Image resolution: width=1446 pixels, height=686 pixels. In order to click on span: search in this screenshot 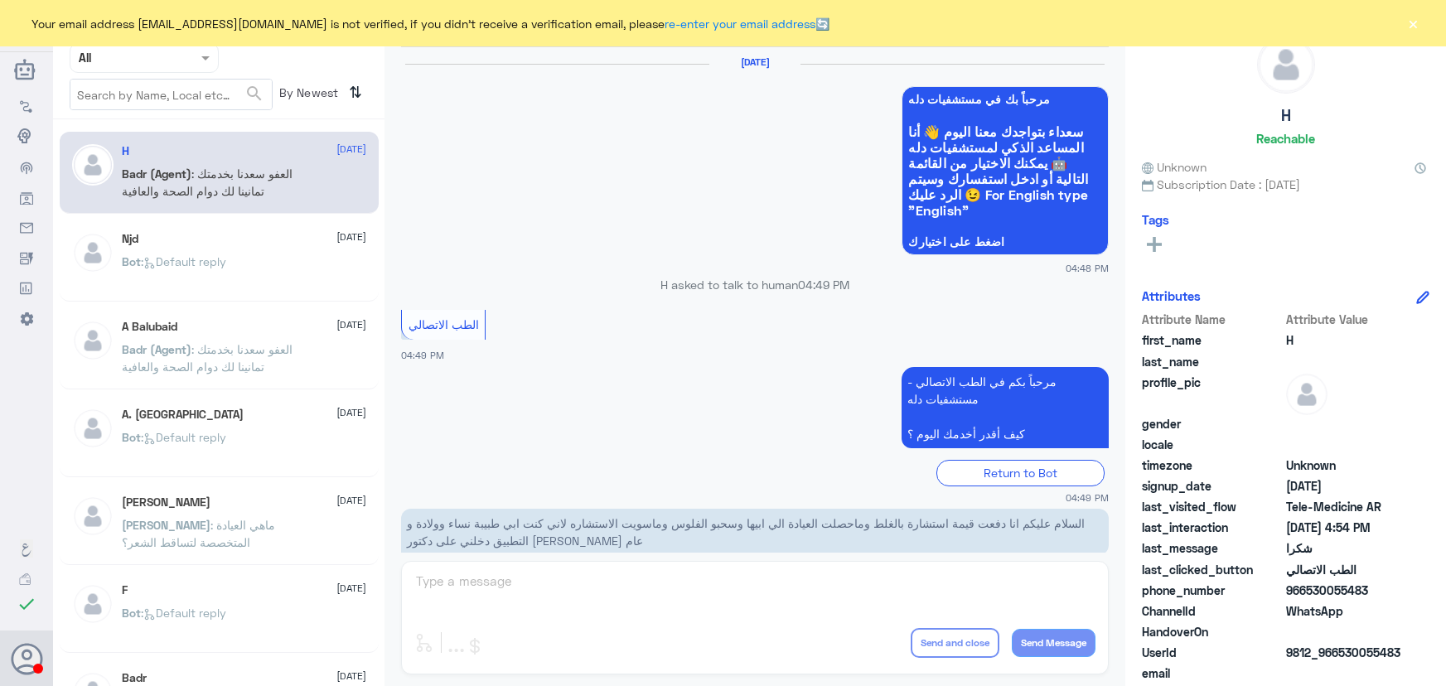, I will do `click(254, 94)`.